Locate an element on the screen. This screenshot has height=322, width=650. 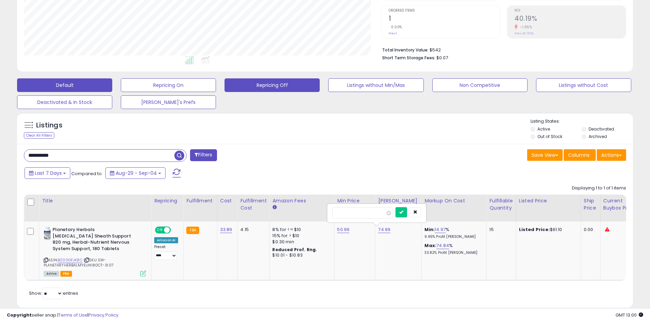
b: Max: is located at coordinates (430, 246).